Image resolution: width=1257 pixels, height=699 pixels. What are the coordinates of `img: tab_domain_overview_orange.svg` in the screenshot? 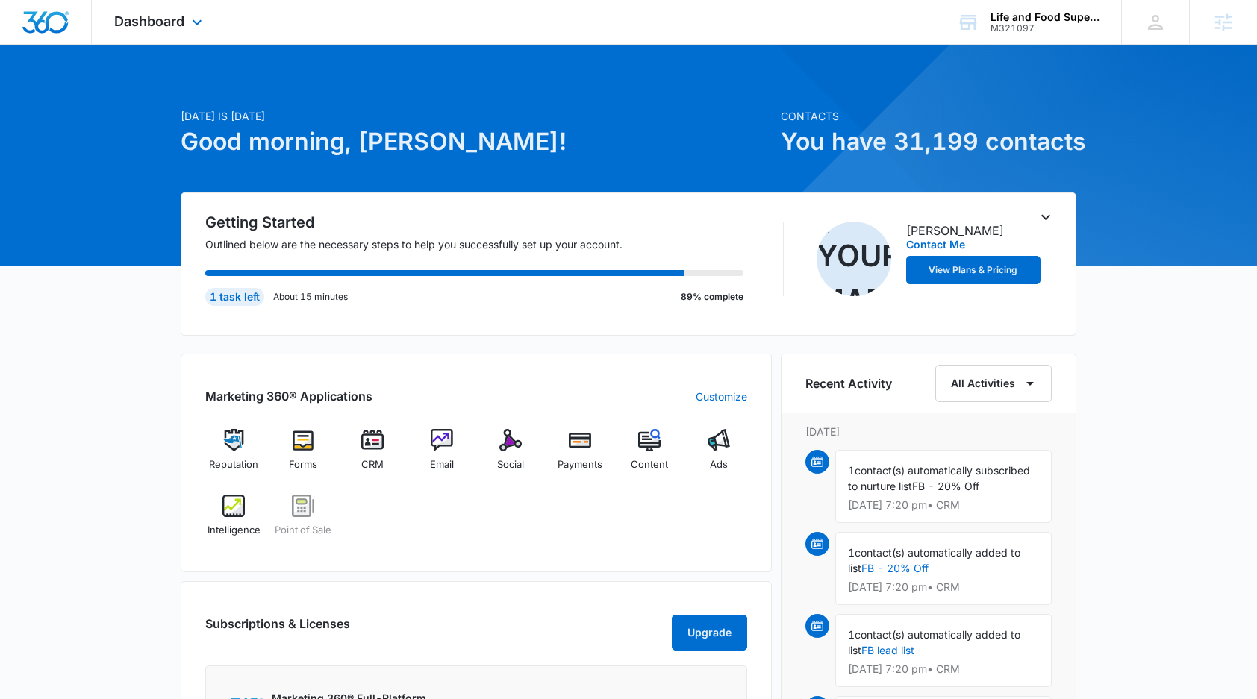 It's located at (46, 93).